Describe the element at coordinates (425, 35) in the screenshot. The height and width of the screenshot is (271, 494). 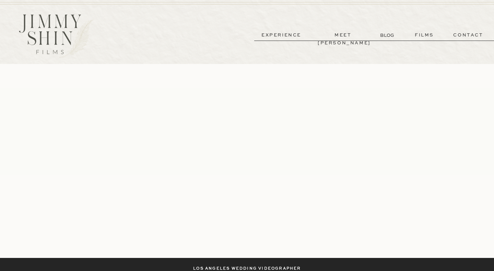
I see `p: films` at that location.